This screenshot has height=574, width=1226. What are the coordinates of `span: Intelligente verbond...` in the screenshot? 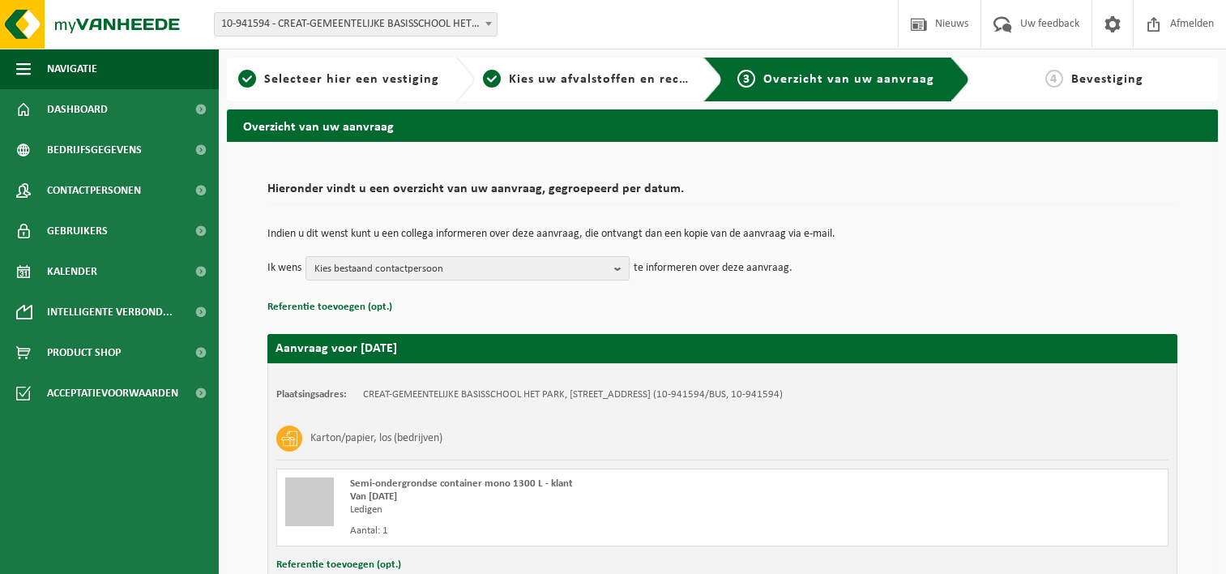 It's located at (109, 312).